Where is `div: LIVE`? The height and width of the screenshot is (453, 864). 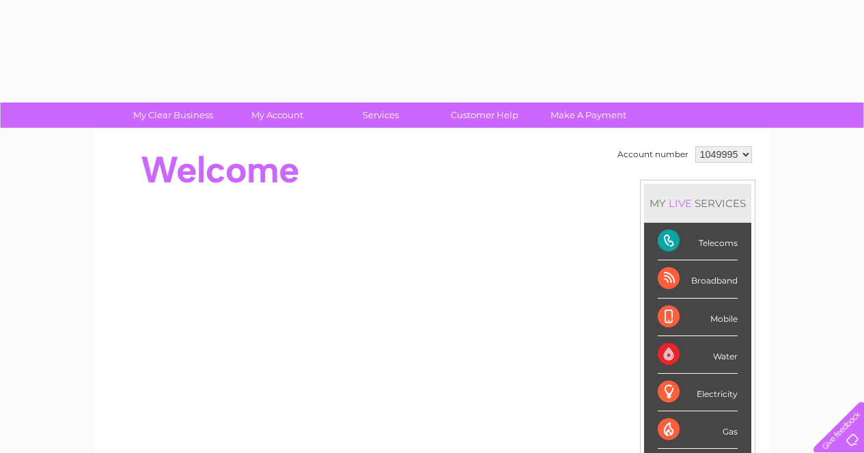 div: LIVE is located at coordinates (681, 203).